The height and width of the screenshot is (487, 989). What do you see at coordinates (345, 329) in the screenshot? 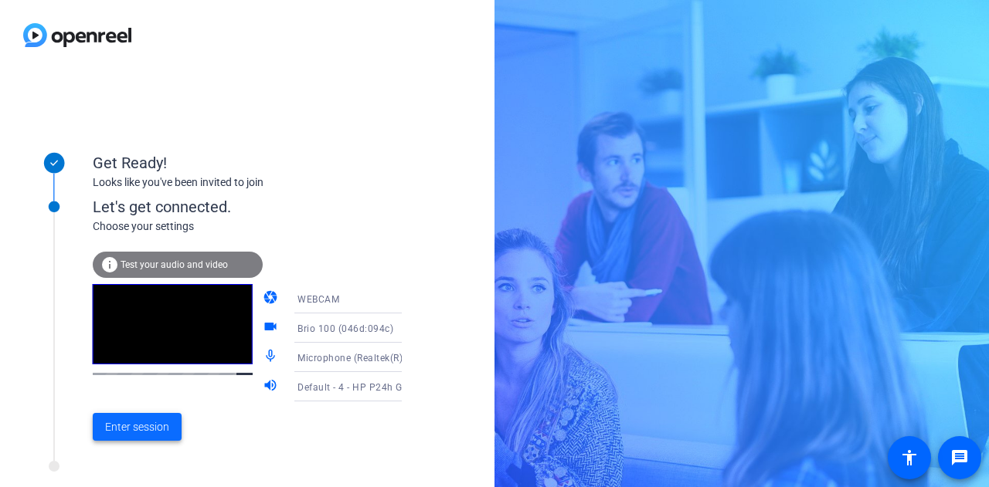
I see `span: Brio 100 (046d:094c)` at bounding box center [345, 329].